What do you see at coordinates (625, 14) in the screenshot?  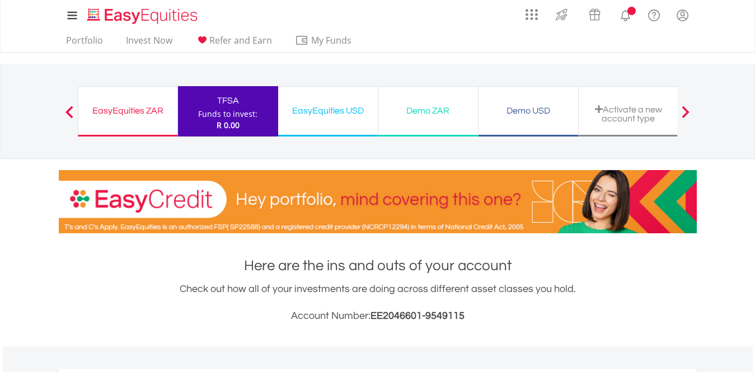 I see `a: Notifications` at bounding box center [625, 14].